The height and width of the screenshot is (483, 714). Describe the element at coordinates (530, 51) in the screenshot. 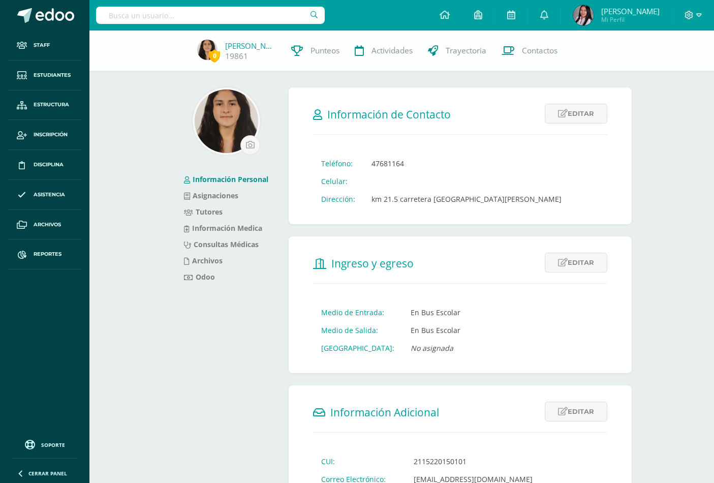

I see `a: Contactos` at that location.